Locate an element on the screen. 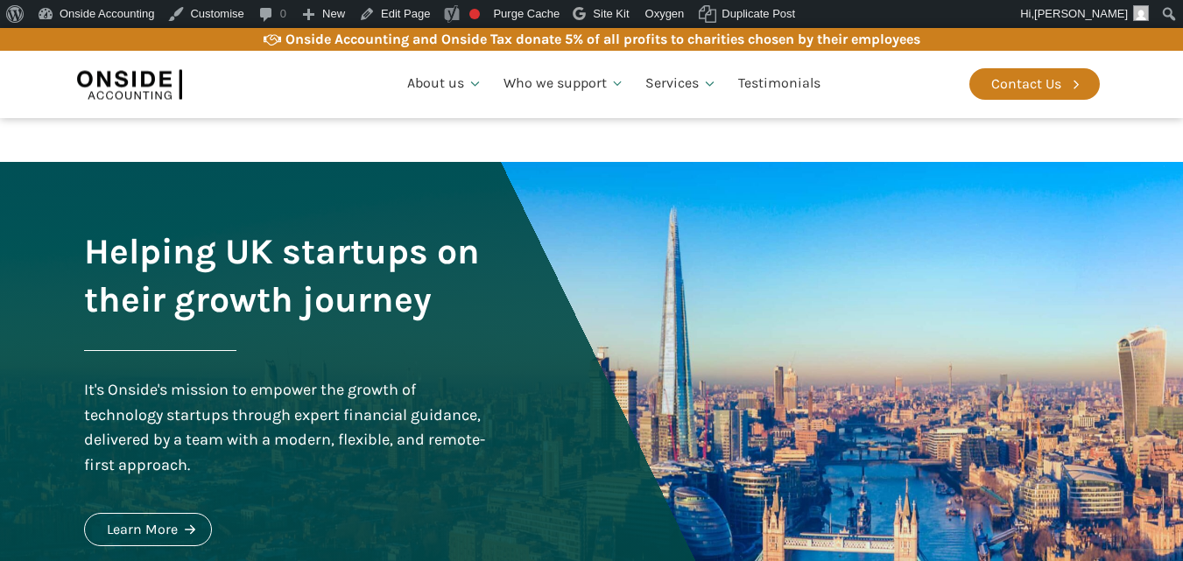 This screenshot has height=561, width=1183. a: About us is located at coordinates (445, 84).